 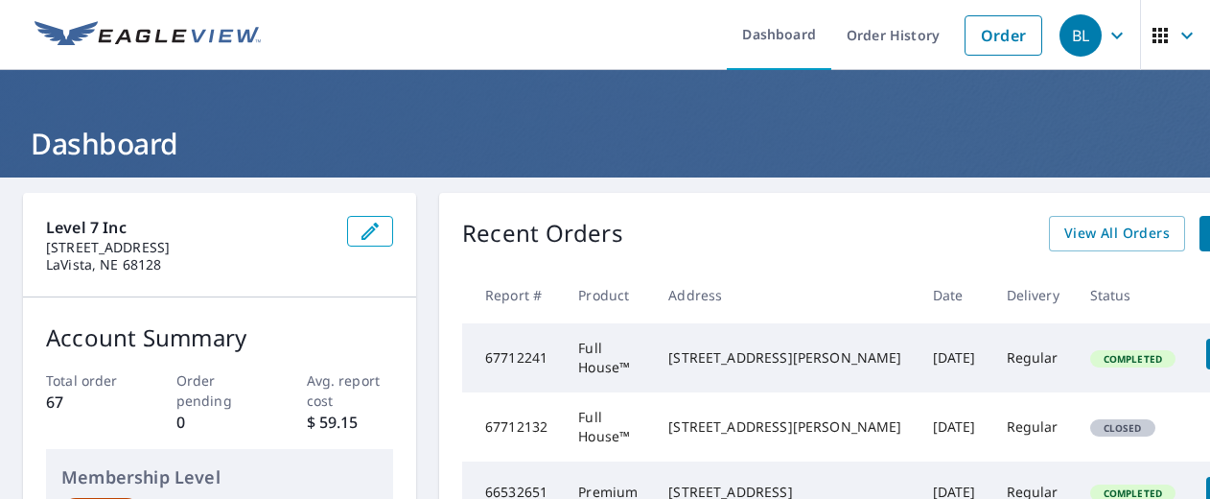 I want to click on img: EV Logo, so click(x=148, y=35).